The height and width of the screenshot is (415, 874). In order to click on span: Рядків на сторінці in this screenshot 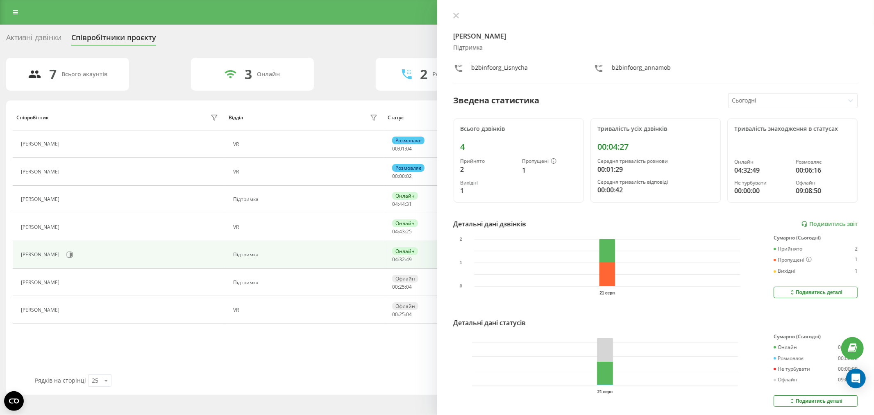, I will do `click(60, 380)`.